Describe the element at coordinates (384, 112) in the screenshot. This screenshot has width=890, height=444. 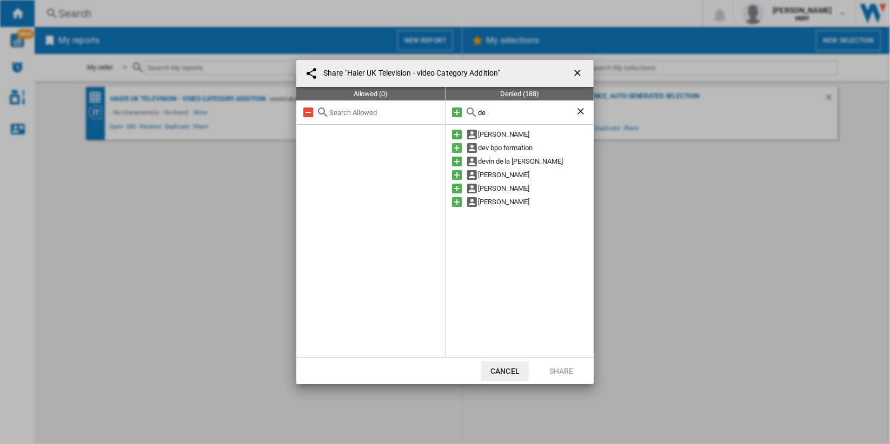
I see `input: Search Allowed` at that location.